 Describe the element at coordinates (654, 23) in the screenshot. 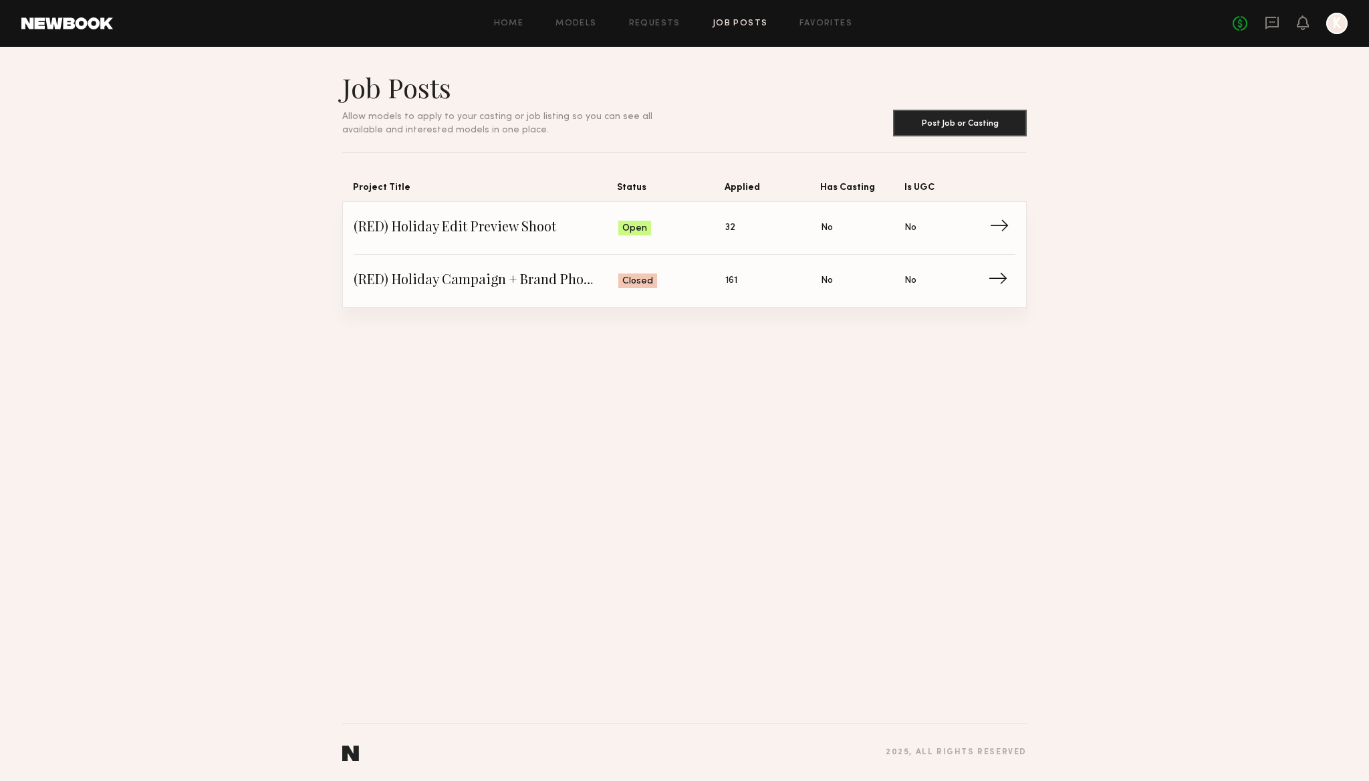

I see `a: Requests` at that location.